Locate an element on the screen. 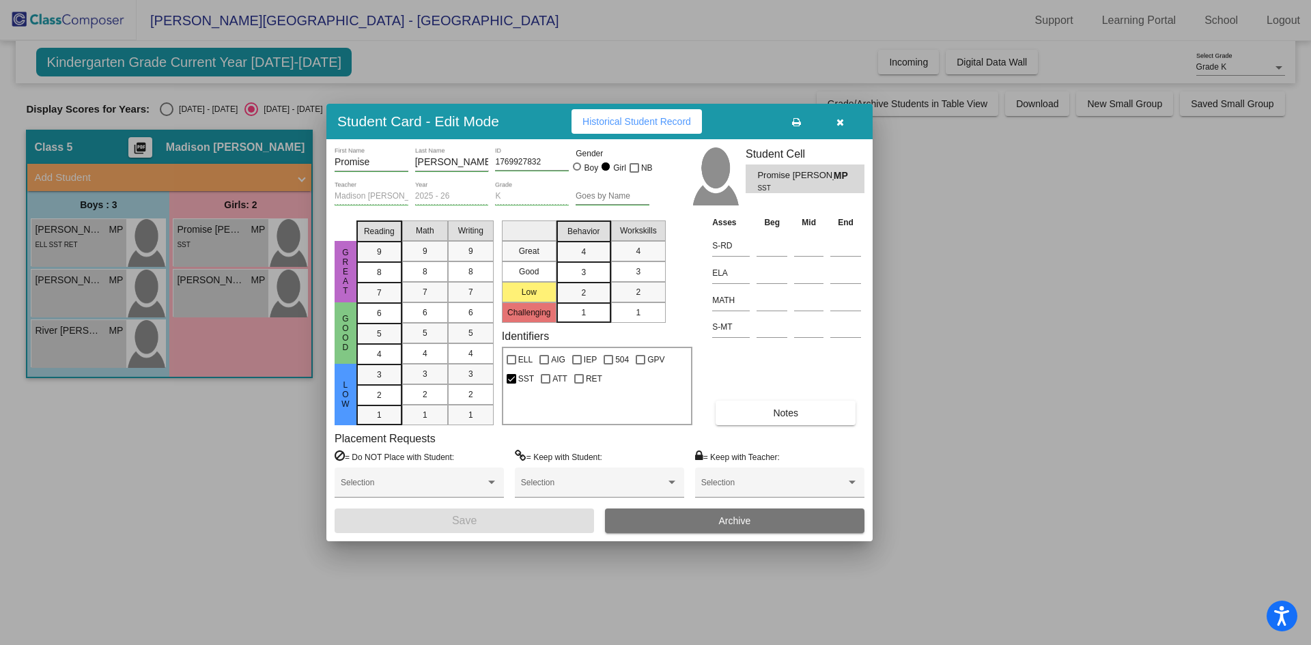  label: Identifiers is located at coordinates (525, 336).